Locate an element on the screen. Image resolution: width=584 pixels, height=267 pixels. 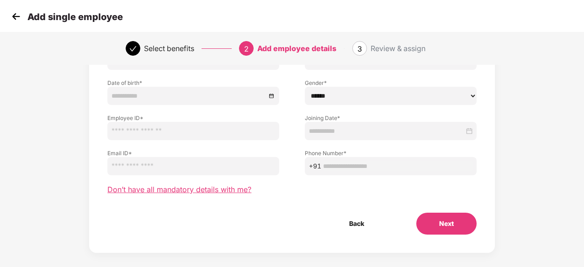
button: Next is located at coordinates (447, 224).